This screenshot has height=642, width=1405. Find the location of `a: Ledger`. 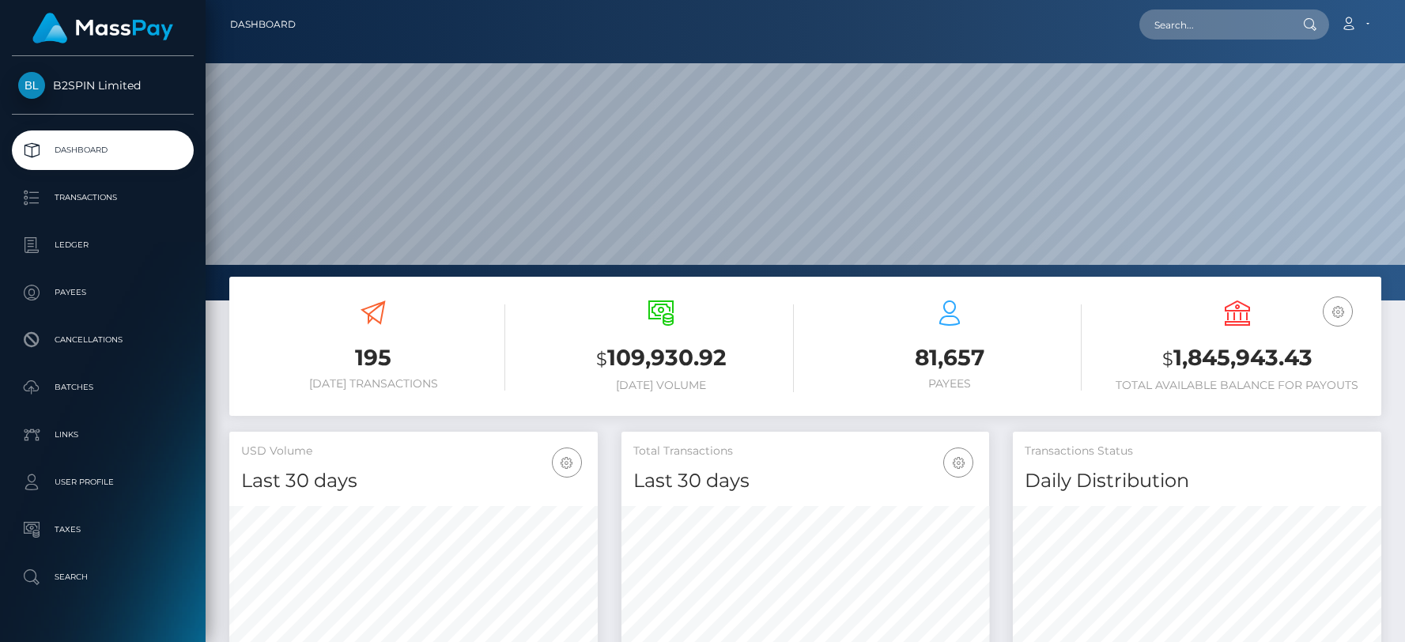

a: Ledger is located at coordinates (103, 245).